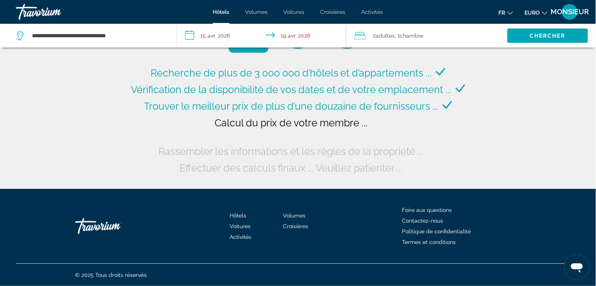 The width and height of the screenshot is (596, 286). I want to click on font: 2, so click(374, 36).